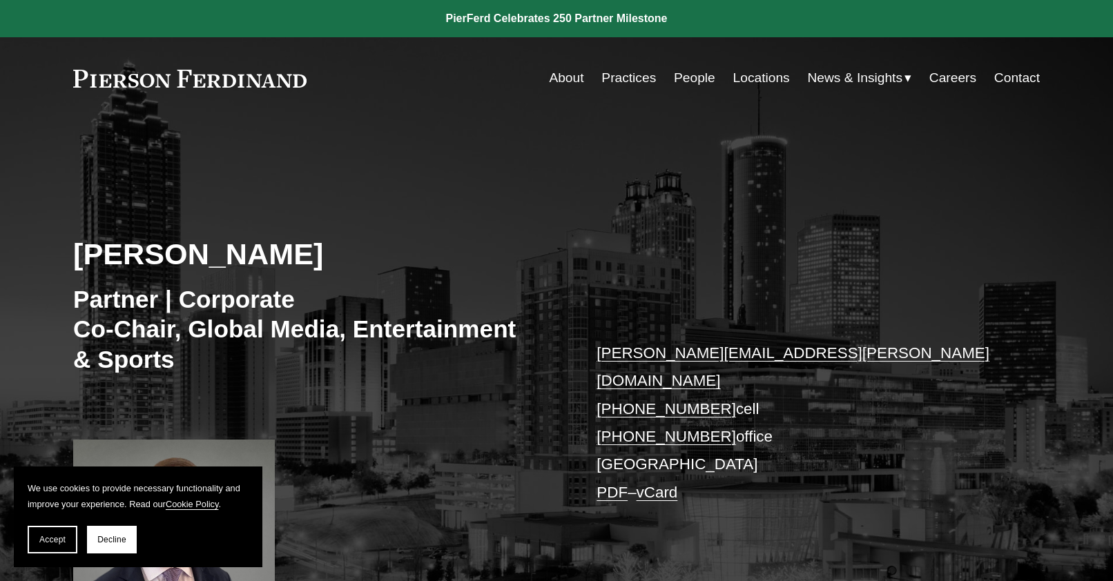 The width and height of the screenshot is (1113, 581). I want to click on a: Careers, so click(952, 78).